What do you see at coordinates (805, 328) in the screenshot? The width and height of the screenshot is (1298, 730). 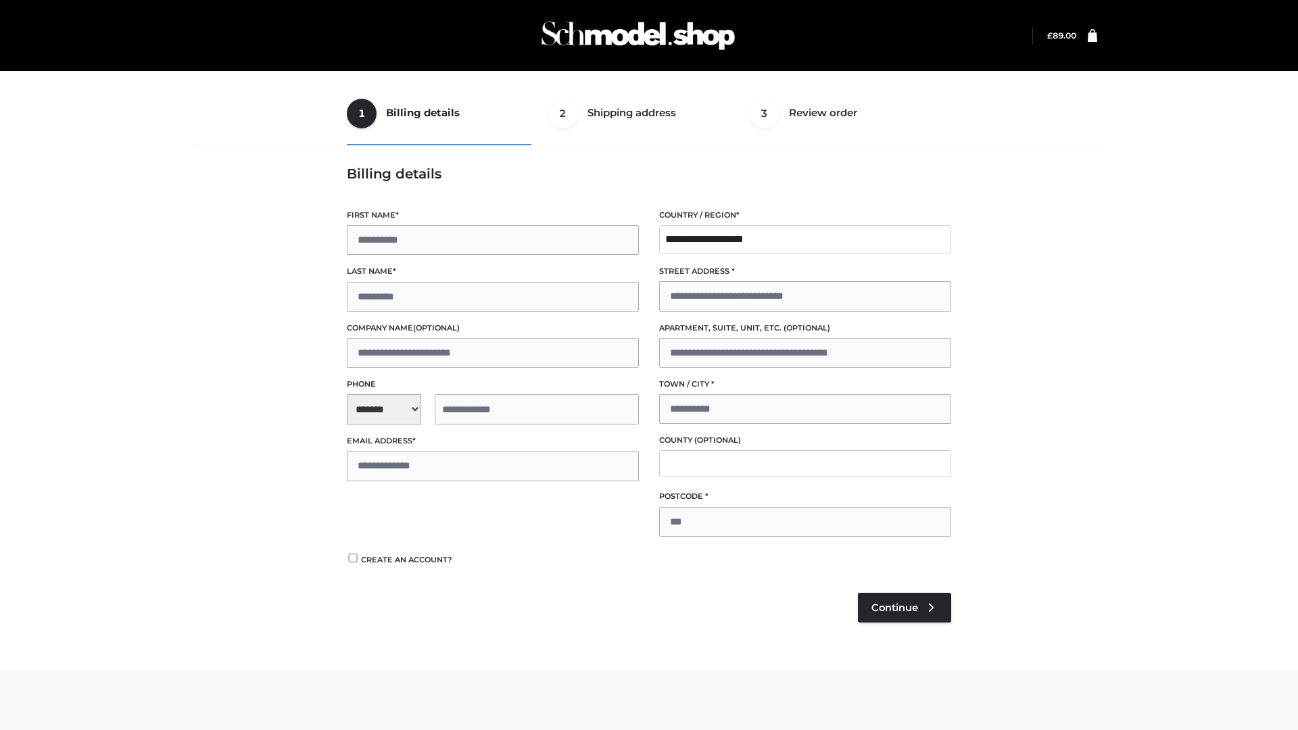 I see `label: Apartment, suite, unit, etc.` at bounding box center [805, 328].